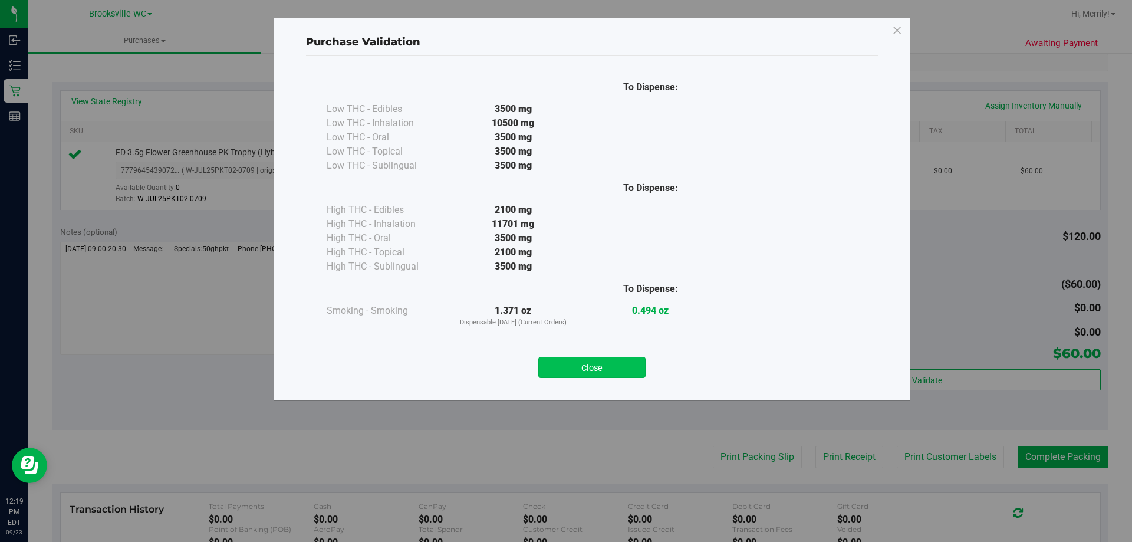 Image resolution: width=1132 pixels, height=542 pixels. What do you see at coordinates (386, 152) in the screenshot?
I see `div: Low THC - Topical` at bounding box center [386, 152].